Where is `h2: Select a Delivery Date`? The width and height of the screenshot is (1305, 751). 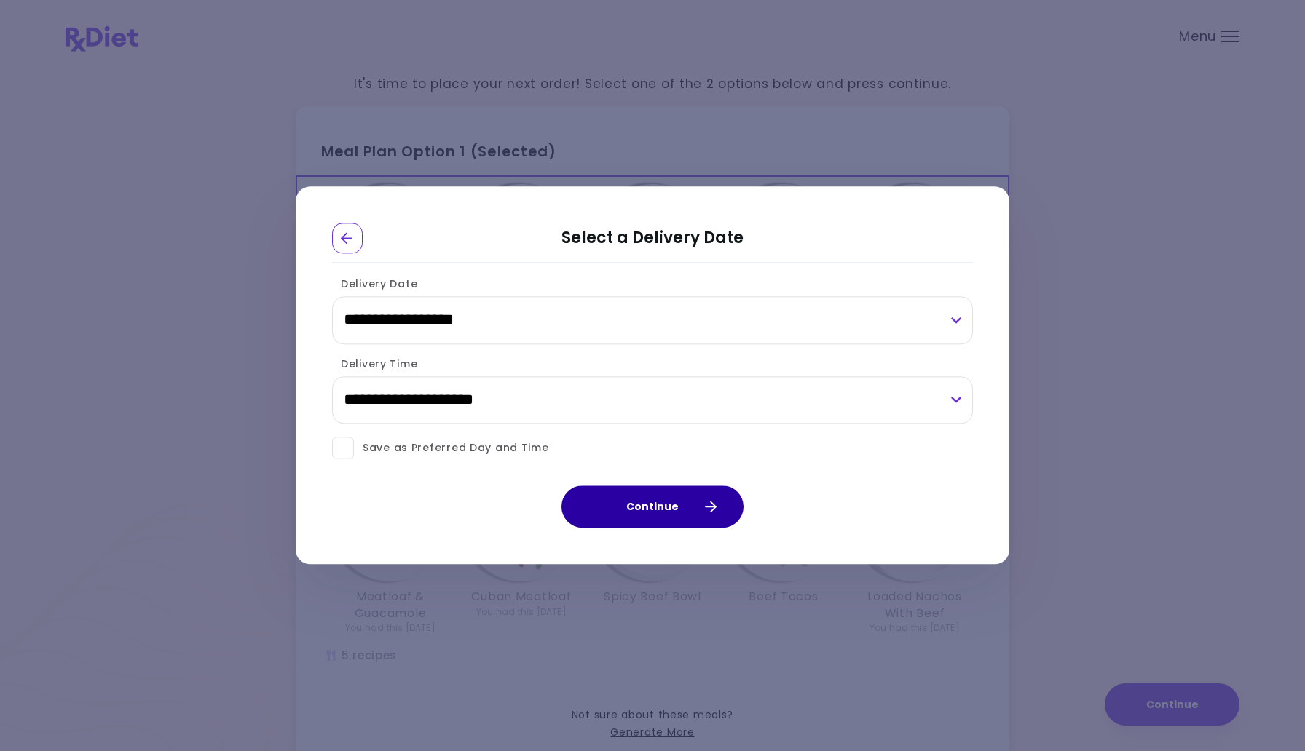
h2: Select a Delivery Date is located at coordinates (652, 242).